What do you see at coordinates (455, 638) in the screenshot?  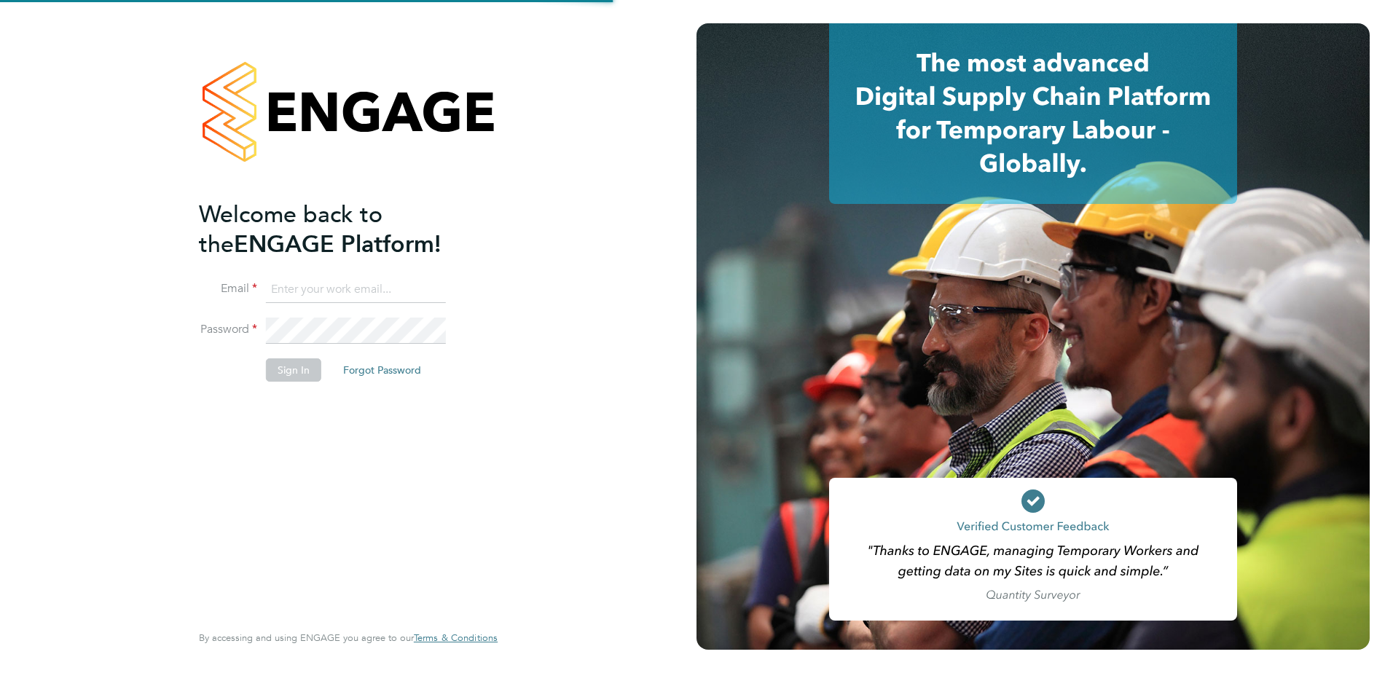 I see `a: Terms & Conditions` at bounding box center [455, 638].